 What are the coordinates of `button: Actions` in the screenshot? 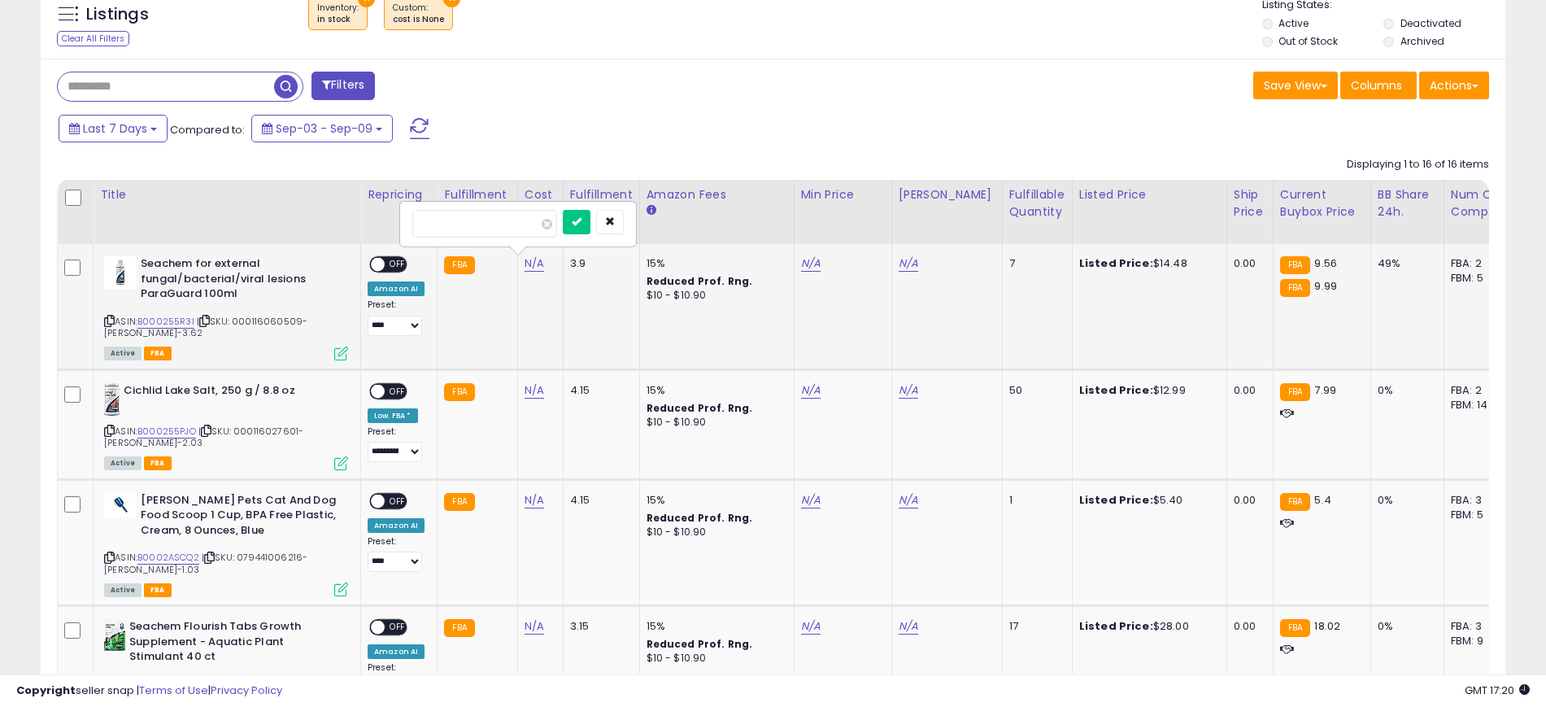 It's located at (1454, 85).